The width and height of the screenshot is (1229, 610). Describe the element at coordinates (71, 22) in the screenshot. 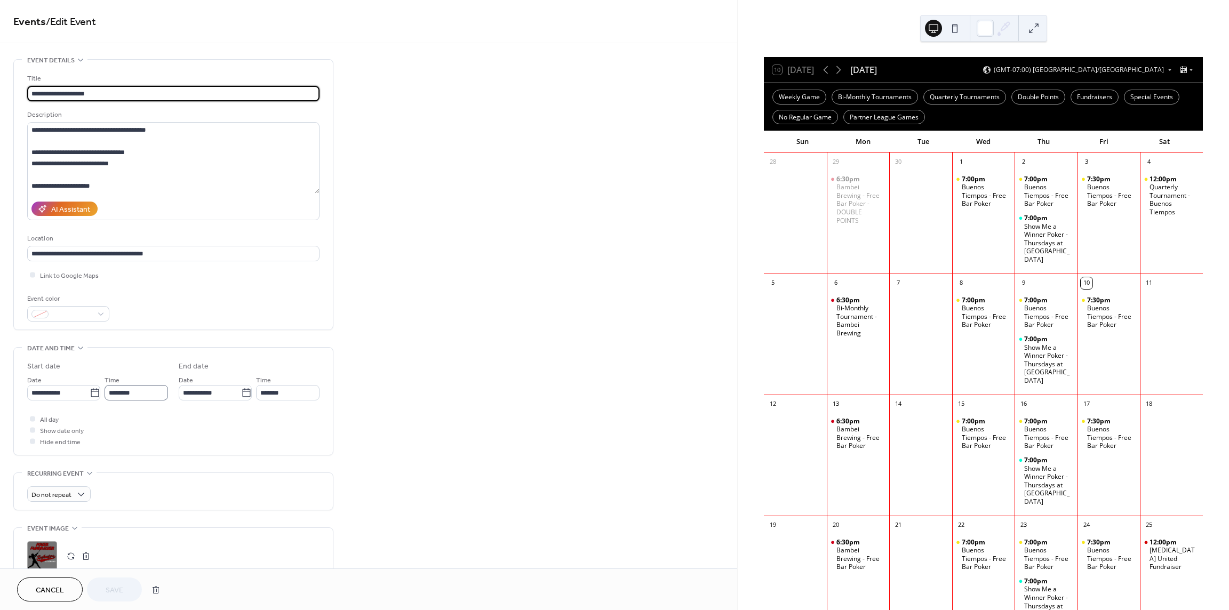

I see `span: / Edit Event` at that location.